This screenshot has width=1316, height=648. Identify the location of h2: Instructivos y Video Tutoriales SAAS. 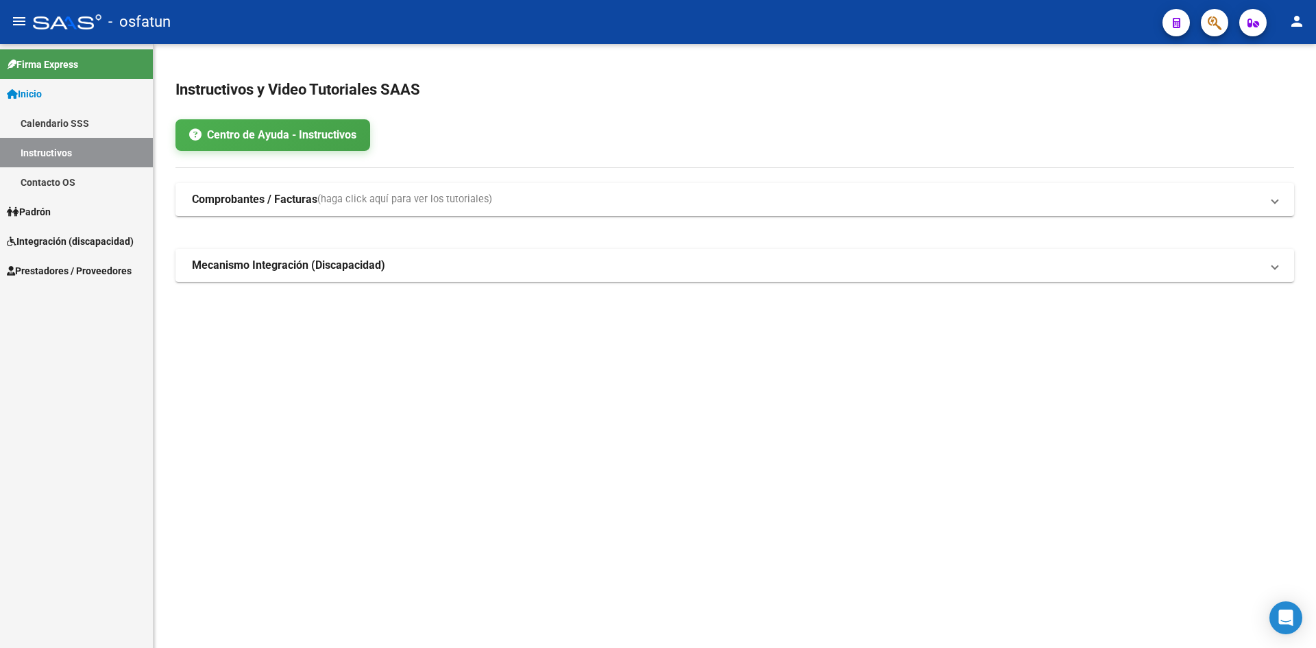
(735, 90).